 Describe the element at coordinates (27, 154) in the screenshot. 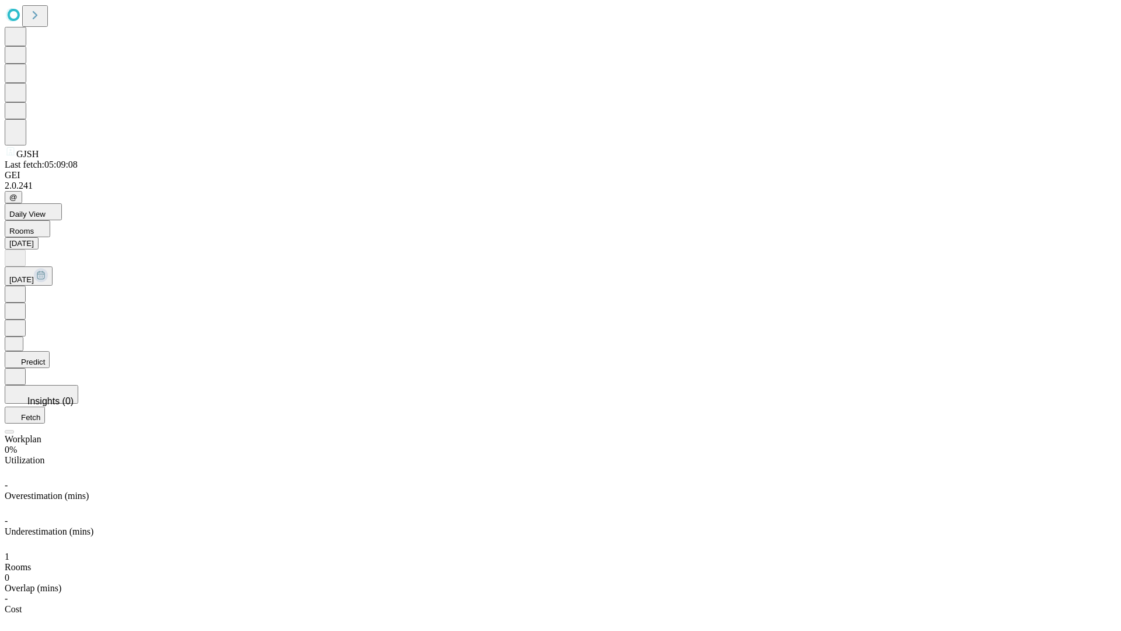

I see `span: GJSH` at that location.